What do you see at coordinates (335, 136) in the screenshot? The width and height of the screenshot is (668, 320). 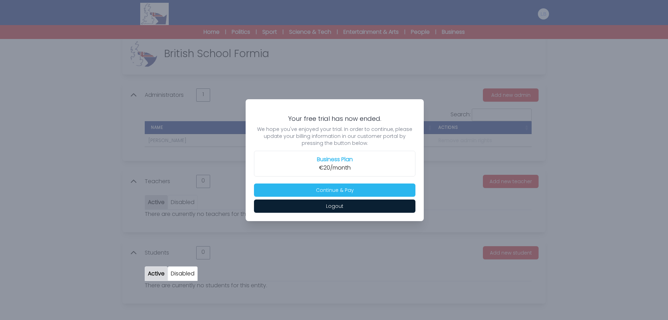 I see `p: We hope you've enjoyed your trial. In order to continue, please update your billing information i...` at bounding box center [335, 136].